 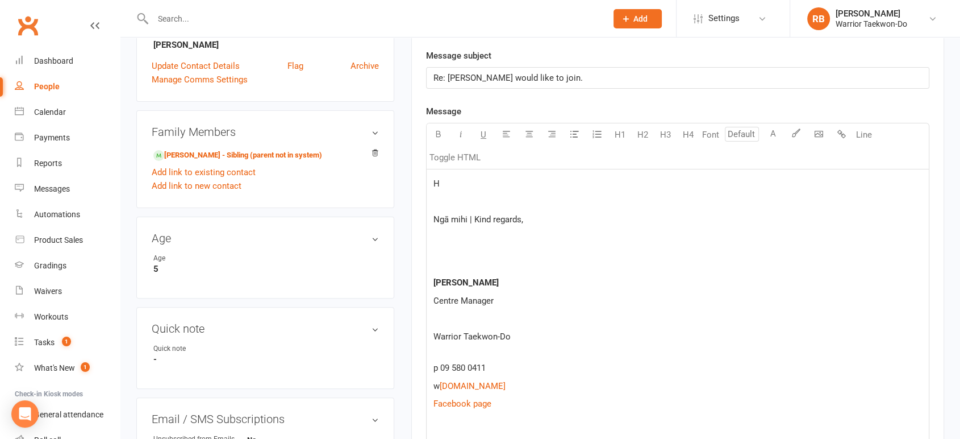 What do you see at coordinates (55, 368) in the screenshot?
I see `div: What's New` at bounding box center [55, 368].